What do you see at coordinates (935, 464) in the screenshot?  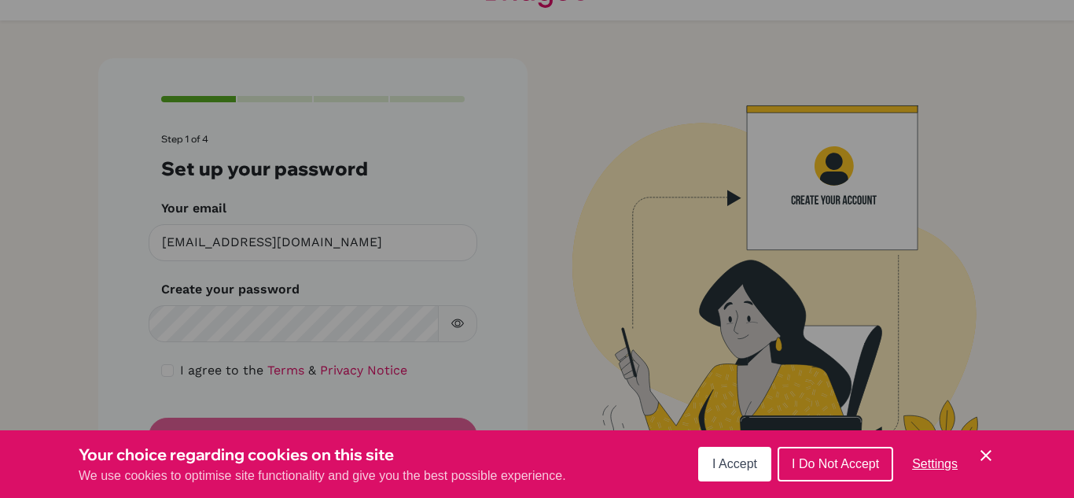 I see `button: Settings` at bounding box center [935, 464].